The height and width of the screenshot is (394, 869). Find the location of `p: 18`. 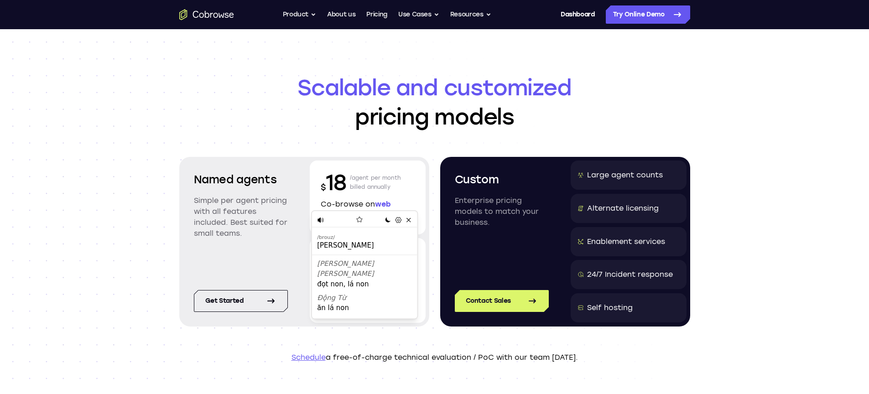

p: 18 is located at coordinates (333, 182).